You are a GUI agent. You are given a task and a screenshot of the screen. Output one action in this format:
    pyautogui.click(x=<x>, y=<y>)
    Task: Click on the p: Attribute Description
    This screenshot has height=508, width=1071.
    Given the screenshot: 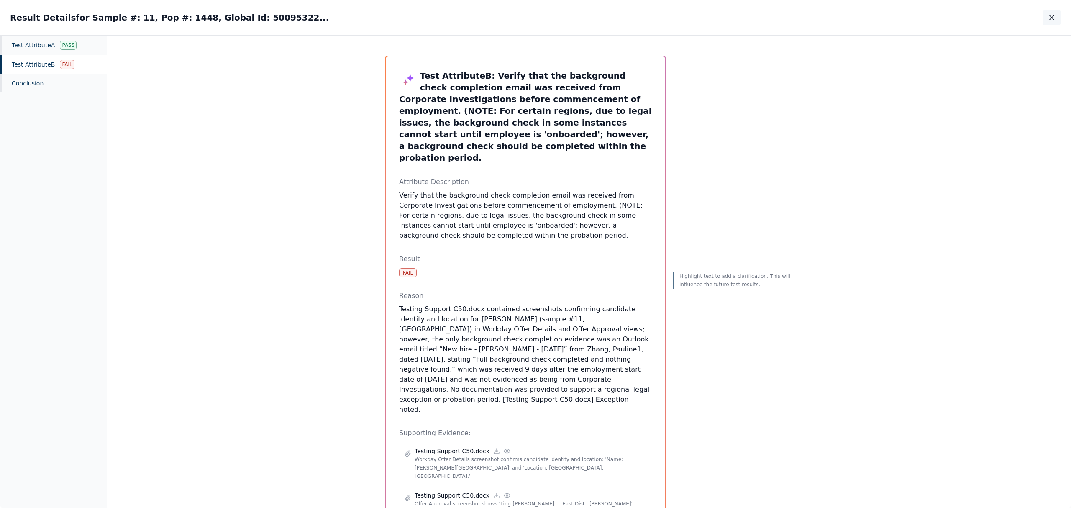 What is the action you would take?
    pyautogui.click(x=525, y=182)
    